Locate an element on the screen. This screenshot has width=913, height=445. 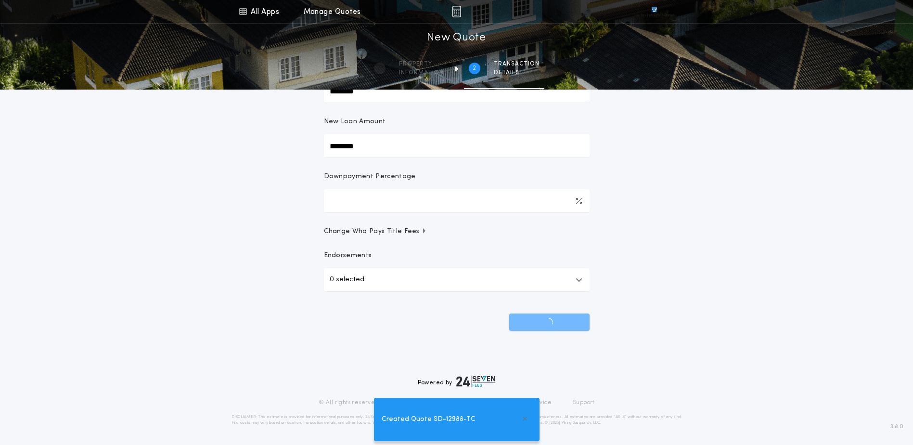
img: vs-icon is located at coordinates (654, 12).